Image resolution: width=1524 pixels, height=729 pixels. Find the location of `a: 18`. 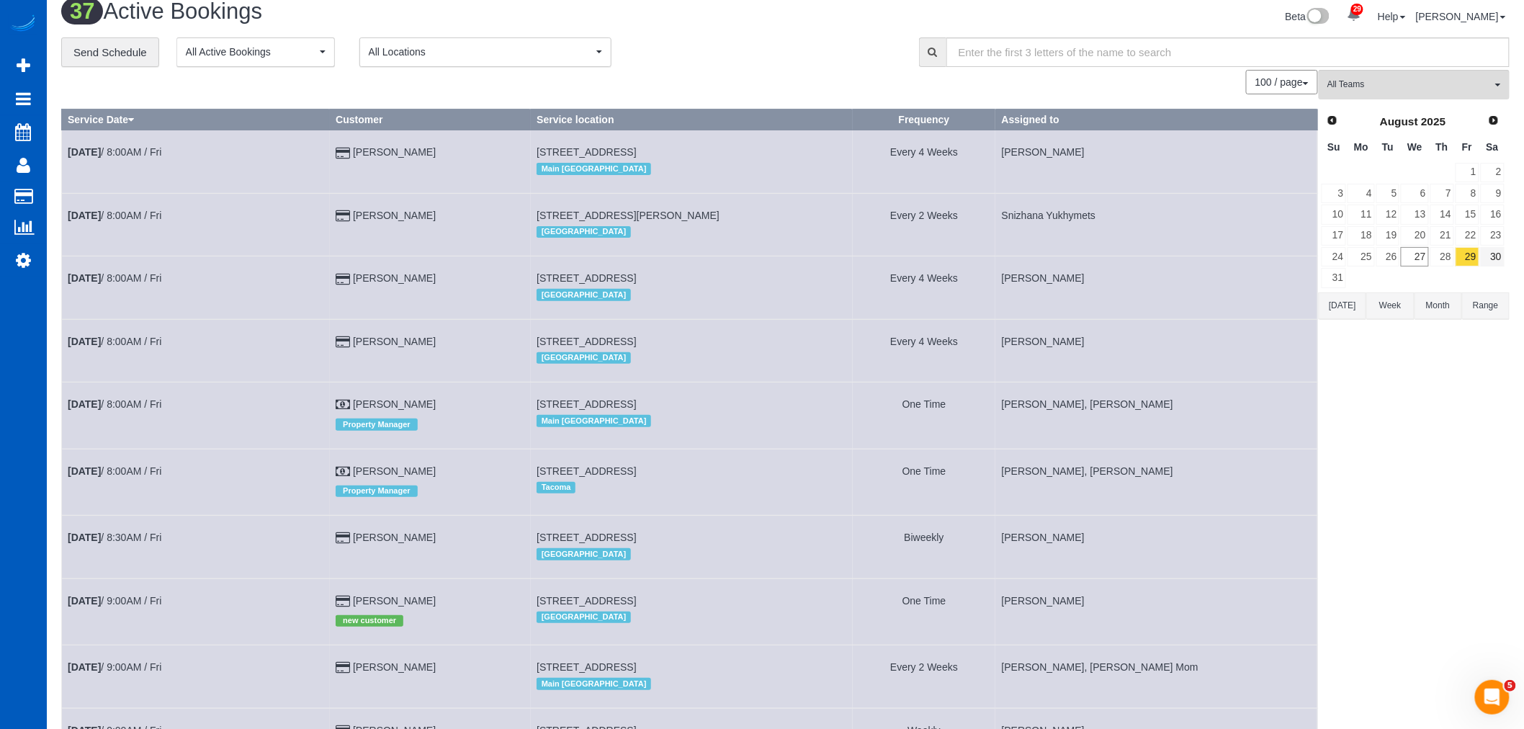

a: 18 is located at coordinates (1360, 236).